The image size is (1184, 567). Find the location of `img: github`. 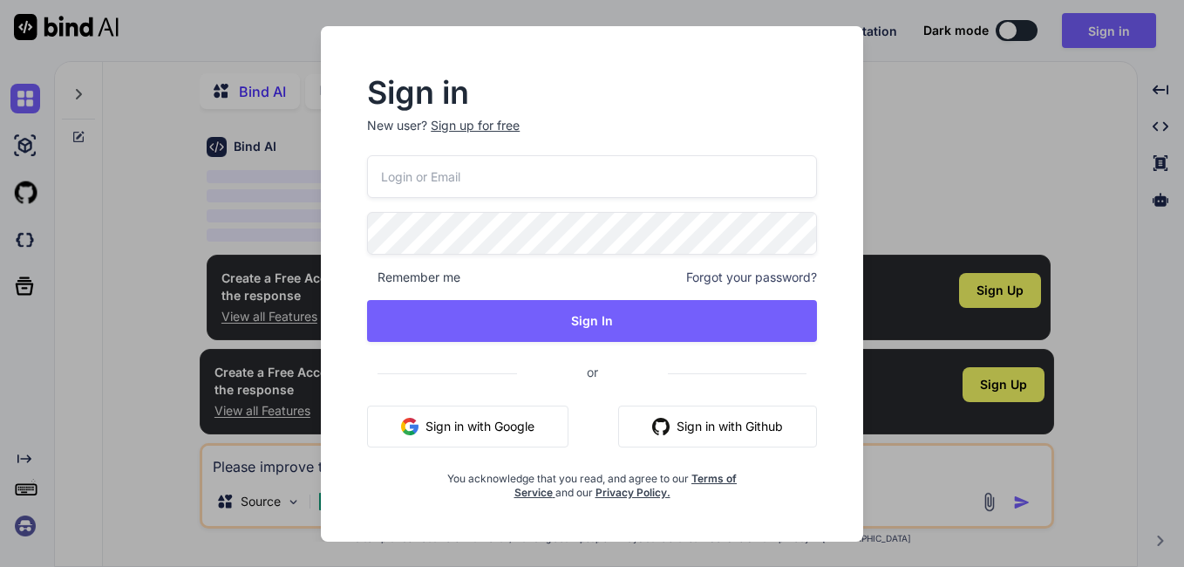

img: github is located at coordinates (661, 426).